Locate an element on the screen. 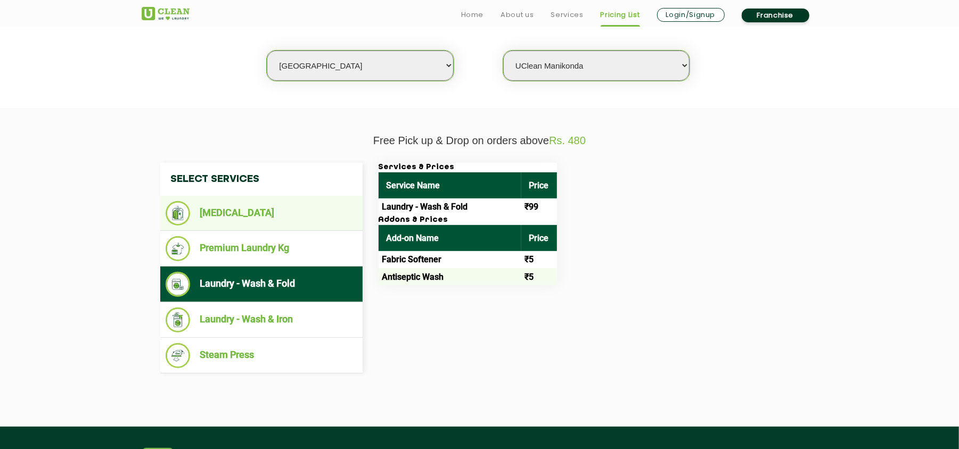 Image resolution: width=959 pixels, height=449 pixels. td: ₹99 is located at coordinates (539, 207).